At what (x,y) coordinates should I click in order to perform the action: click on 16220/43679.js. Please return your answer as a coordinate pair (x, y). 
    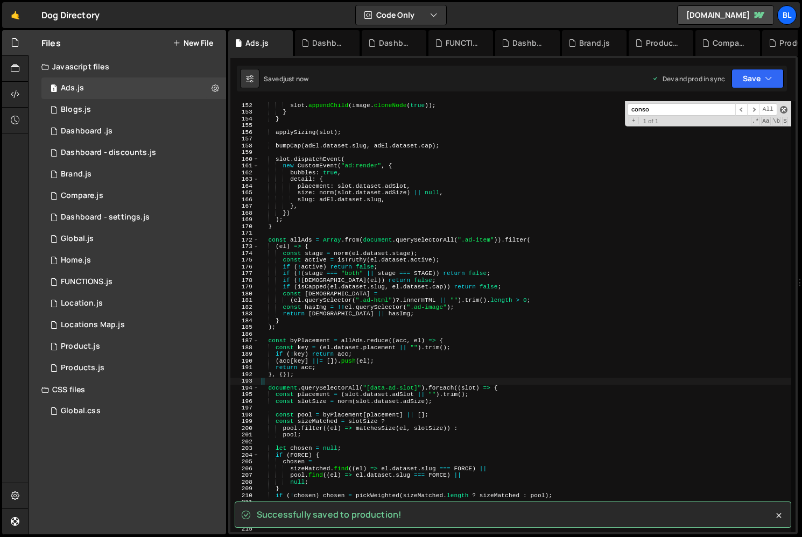
    Looking at the image, I should click on (134, 304).